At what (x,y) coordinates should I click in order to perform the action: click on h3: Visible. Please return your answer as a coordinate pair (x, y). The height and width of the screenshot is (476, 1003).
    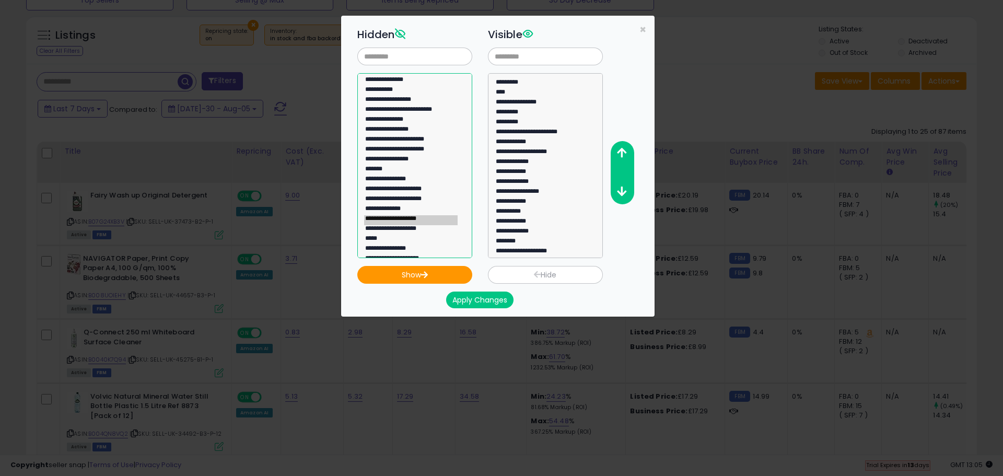
    Looking at the image, I should click on (545, 34).